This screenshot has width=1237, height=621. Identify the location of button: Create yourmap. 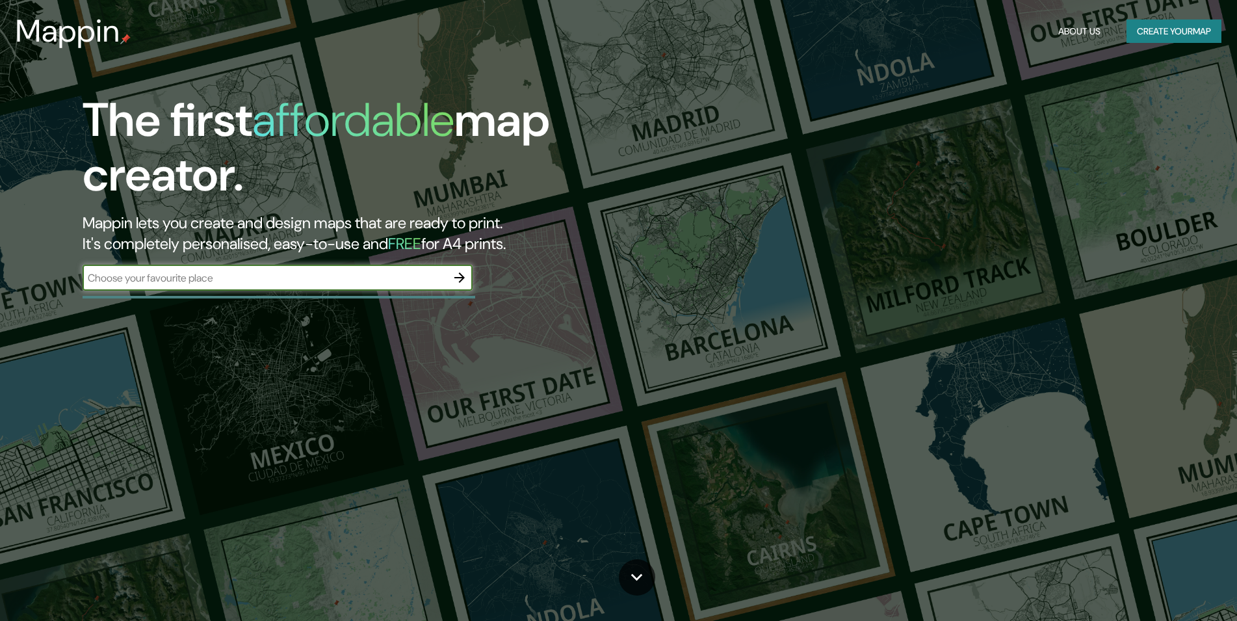
(1174, 31).